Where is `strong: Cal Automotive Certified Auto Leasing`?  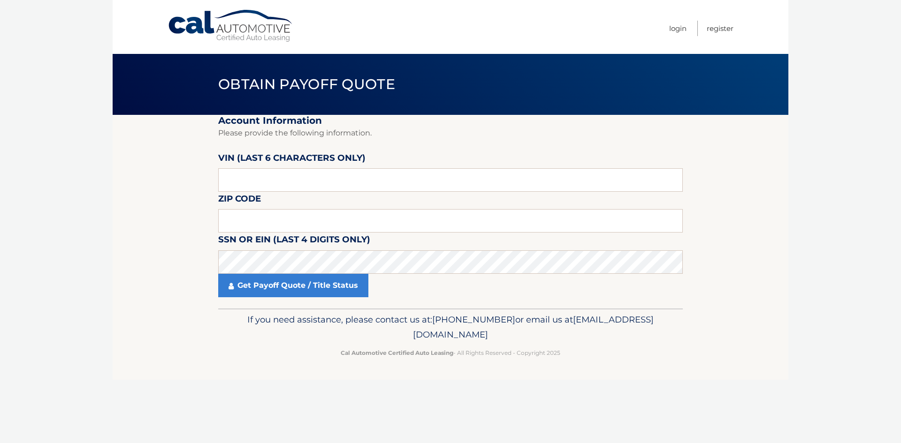 strong: Cal Automotive Certified Auto Leasing is located at coordinates (397, 353).